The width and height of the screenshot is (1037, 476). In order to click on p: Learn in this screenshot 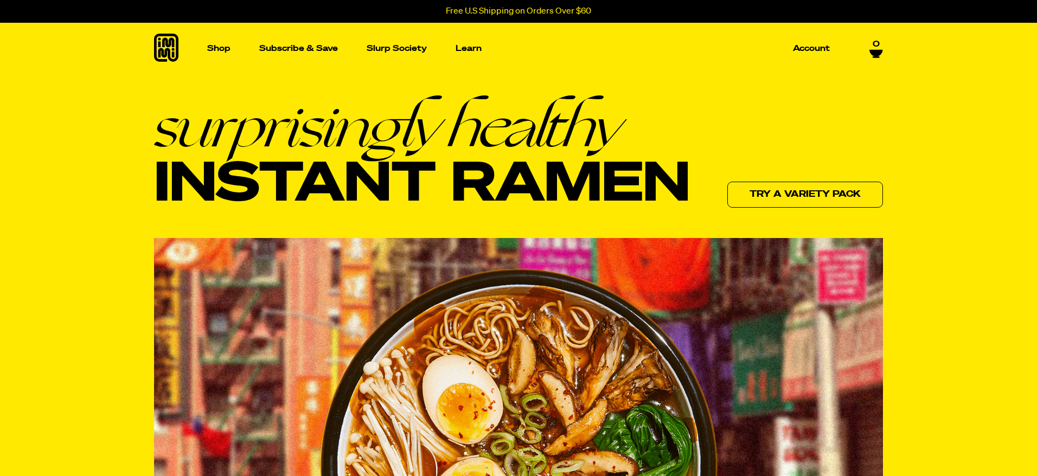, I will do `click(469, 48)`.